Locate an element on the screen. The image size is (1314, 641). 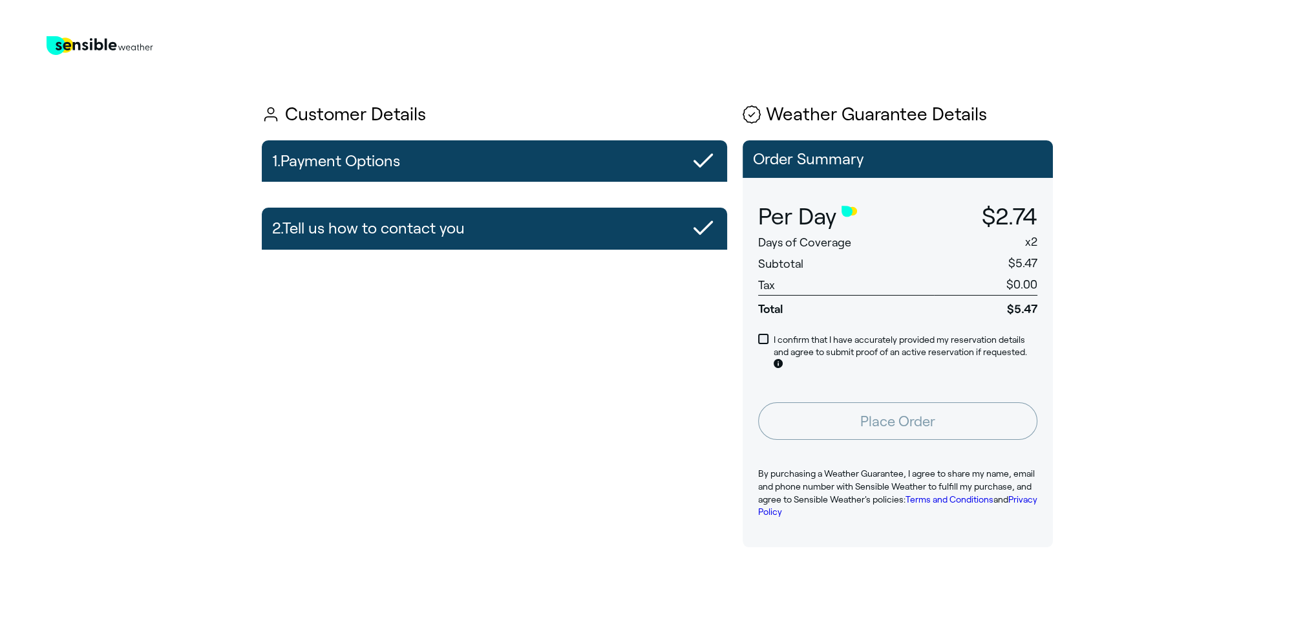
span: Tax is located at coordinates (767, 285).